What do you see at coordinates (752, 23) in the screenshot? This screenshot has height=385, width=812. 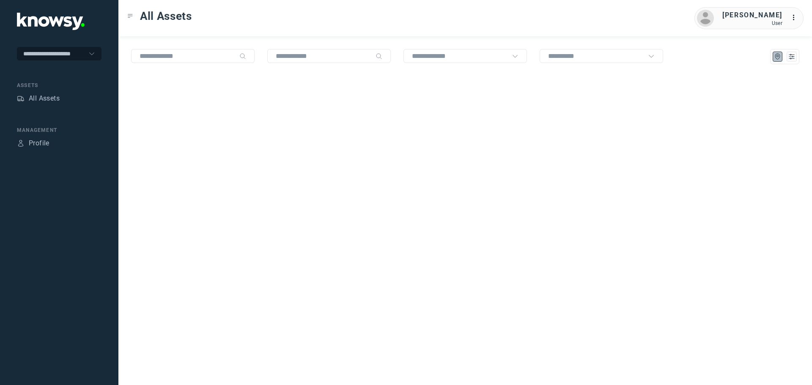 I see `div: User` at bounding box center [752, 23].